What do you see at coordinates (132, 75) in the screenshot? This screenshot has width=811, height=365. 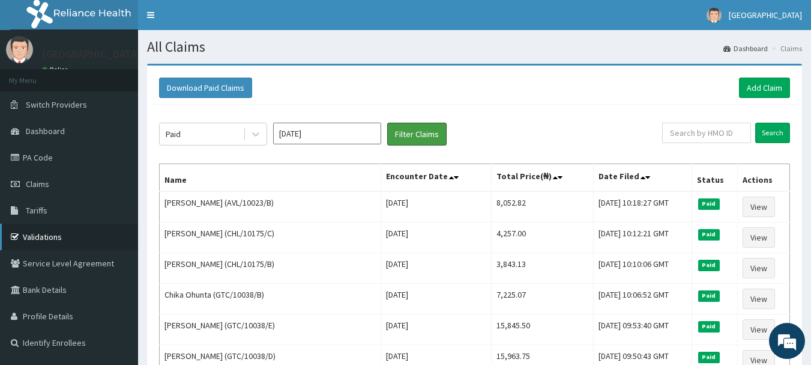 I see `div: Chat with us now` at bounding box center [132, 75].